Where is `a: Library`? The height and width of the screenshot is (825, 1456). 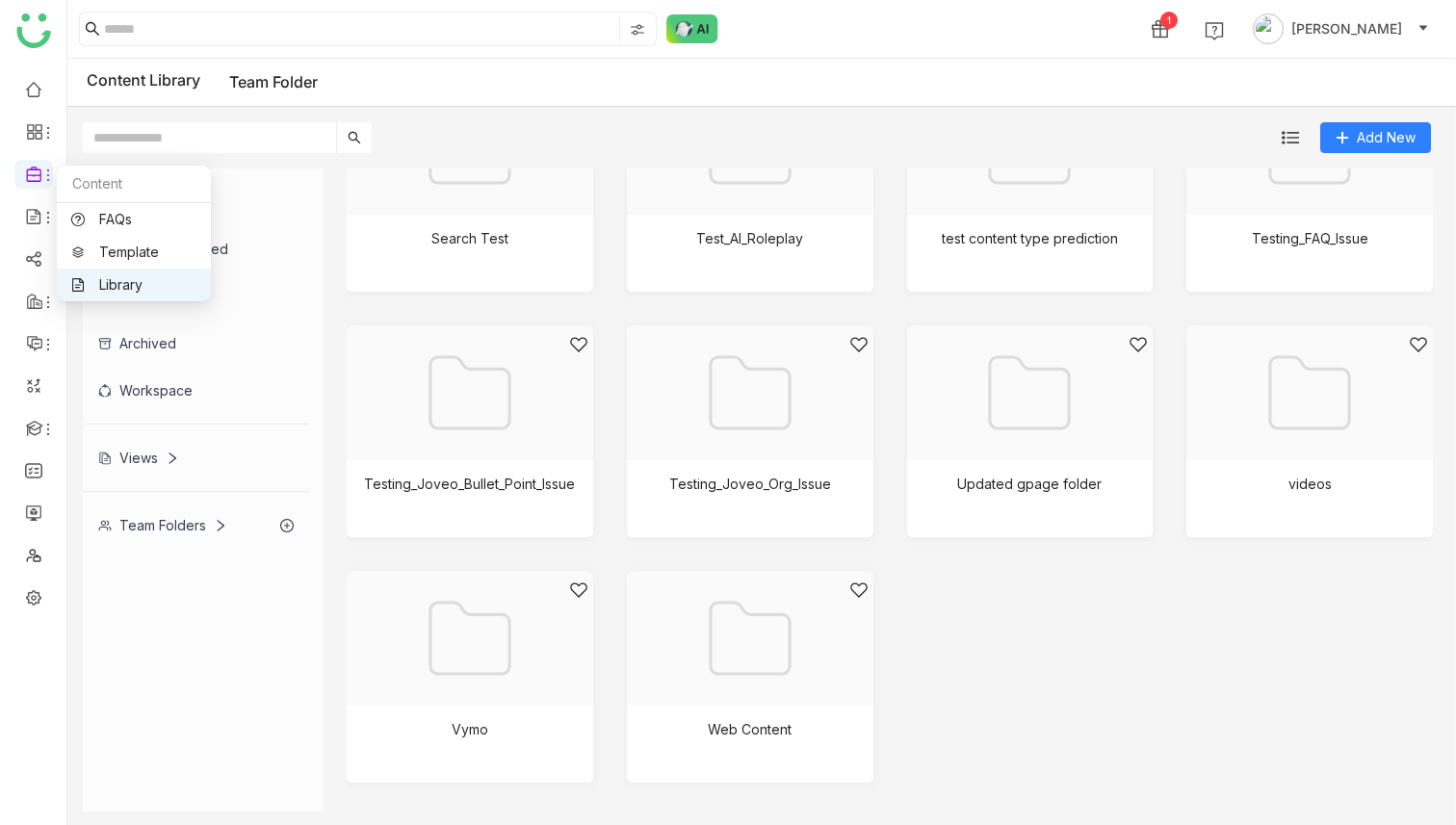
a: Library is located at coordinates (134, 285).